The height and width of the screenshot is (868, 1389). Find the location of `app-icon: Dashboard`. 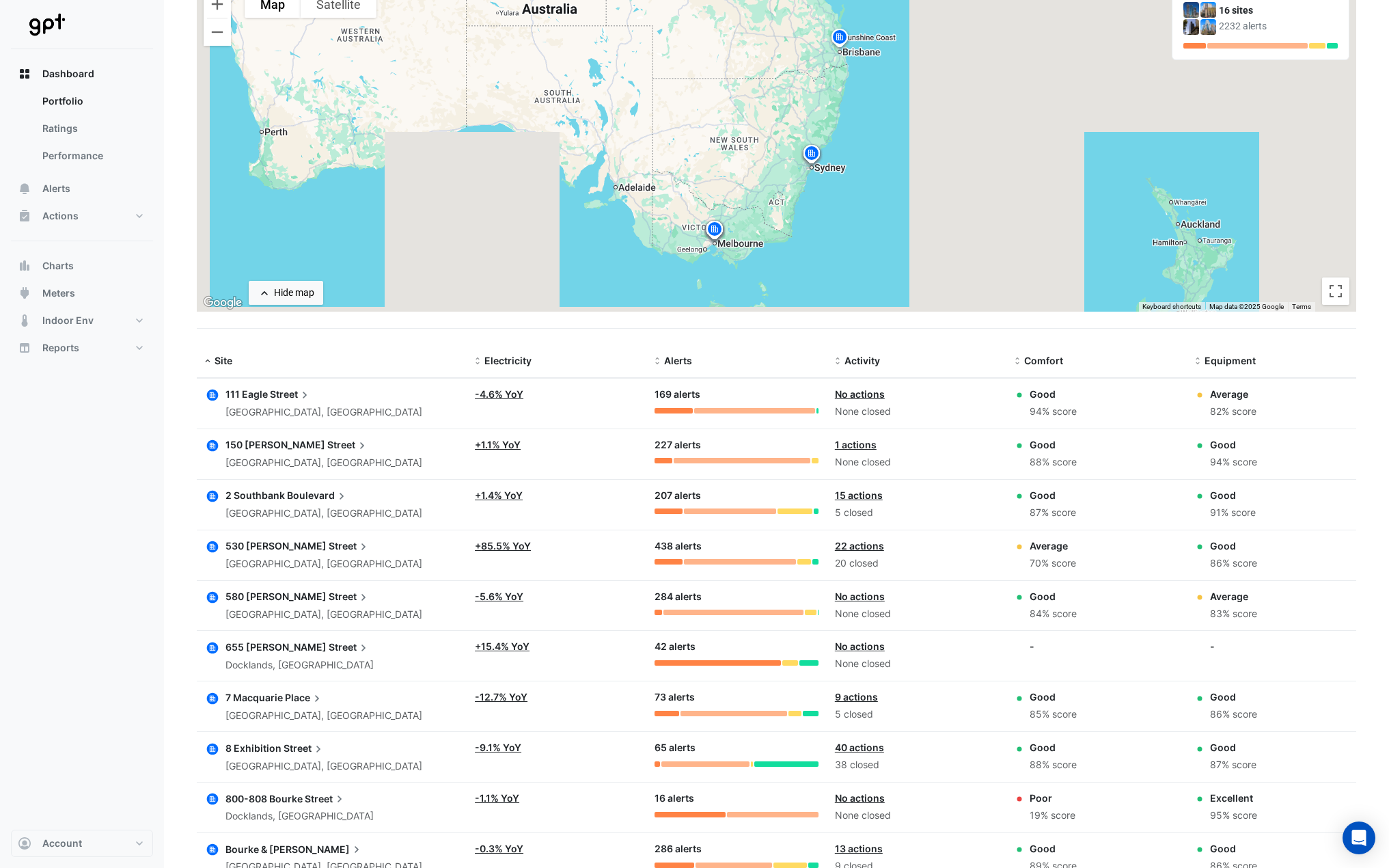

app-icon: Dashboard is located at coordinates (25, 74).